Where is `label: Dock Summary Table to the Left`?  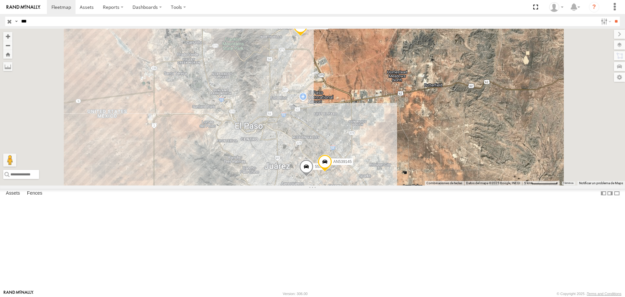 label: Dock Summary Table to the Left is located at coordinates (604, 193).